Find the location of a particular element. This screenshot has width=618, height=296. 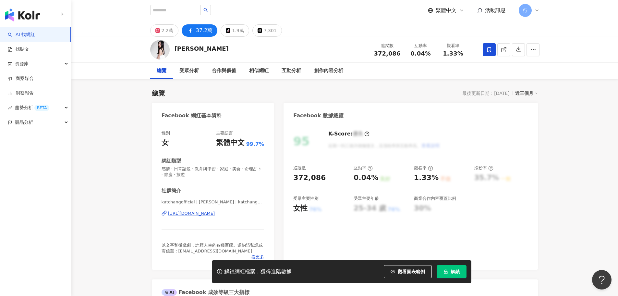

div: 合作與價值 is located at coordinates (224, 71).